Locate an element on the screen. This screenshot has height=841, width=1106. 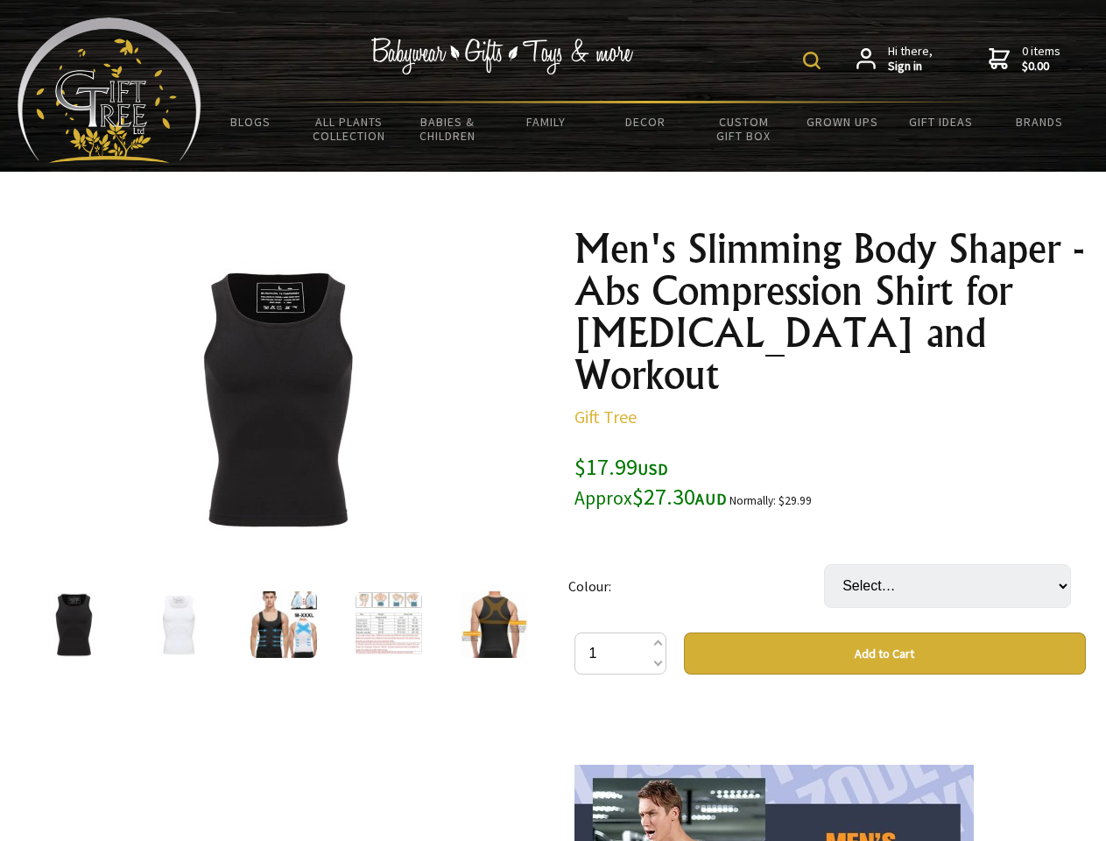
img: Babyware - Gifts - Toys and more... is located at coordinates (109, 90).